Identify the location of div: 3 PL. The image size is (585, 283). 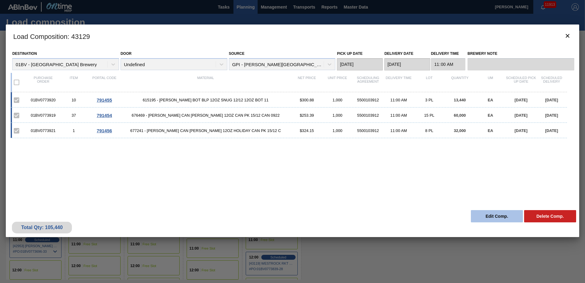
(429, 100).